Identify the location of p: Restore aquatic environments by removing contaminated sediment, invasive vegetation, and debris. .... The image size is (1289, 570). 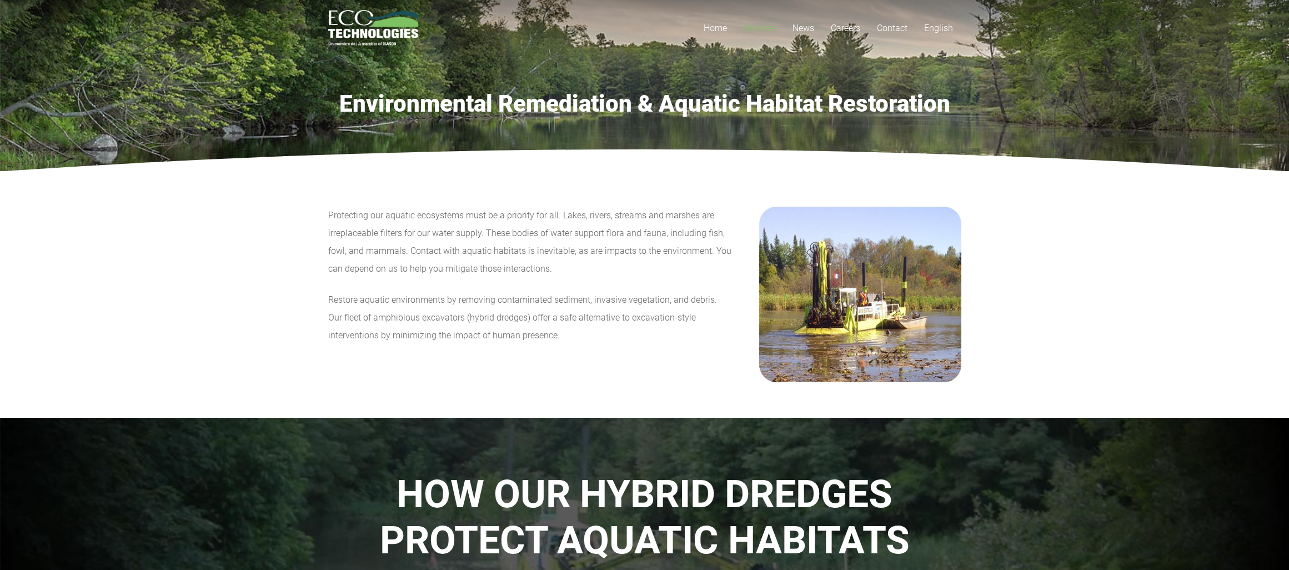
(530, 318).